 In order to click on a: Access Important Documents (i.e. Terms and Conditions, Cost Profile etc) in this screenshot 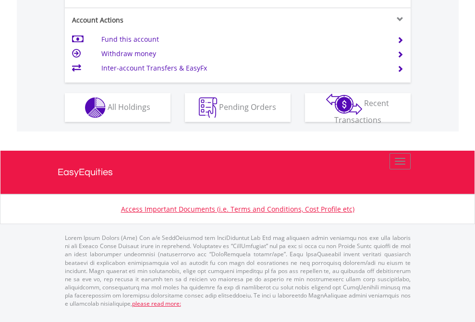, I will do `click(238, 209)`.